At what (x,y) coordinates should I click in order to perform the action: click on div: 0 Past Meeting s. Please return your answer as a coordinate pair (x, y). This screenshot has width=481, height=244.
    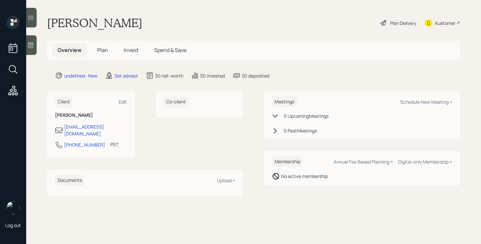
    Looking at the image, I should click on (300, 131).